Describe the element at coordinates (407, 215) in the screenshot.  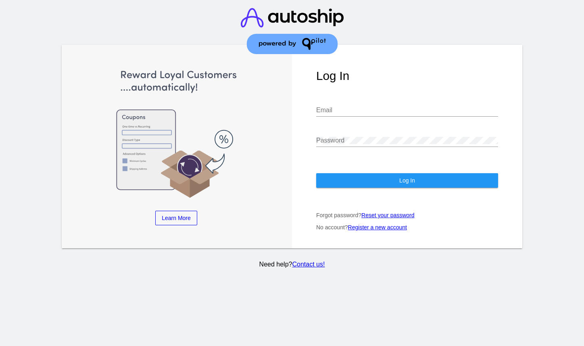
I see `p: Forgot password?` at that location.